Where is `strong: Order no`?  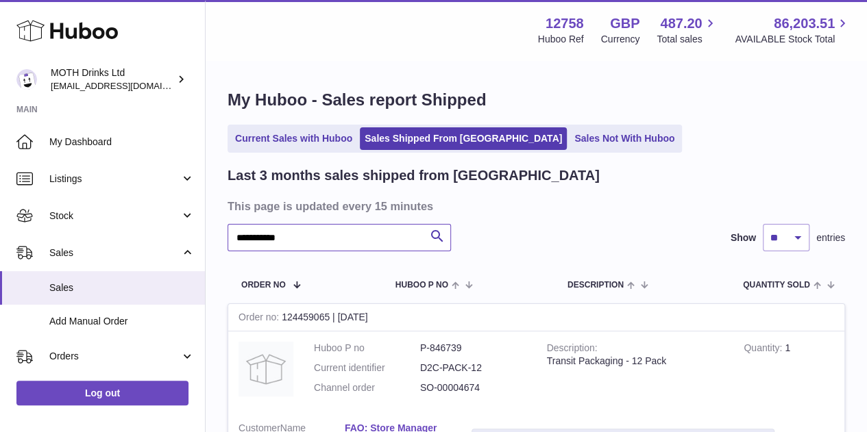 strong: Order no is located at coordinates (260, 319).